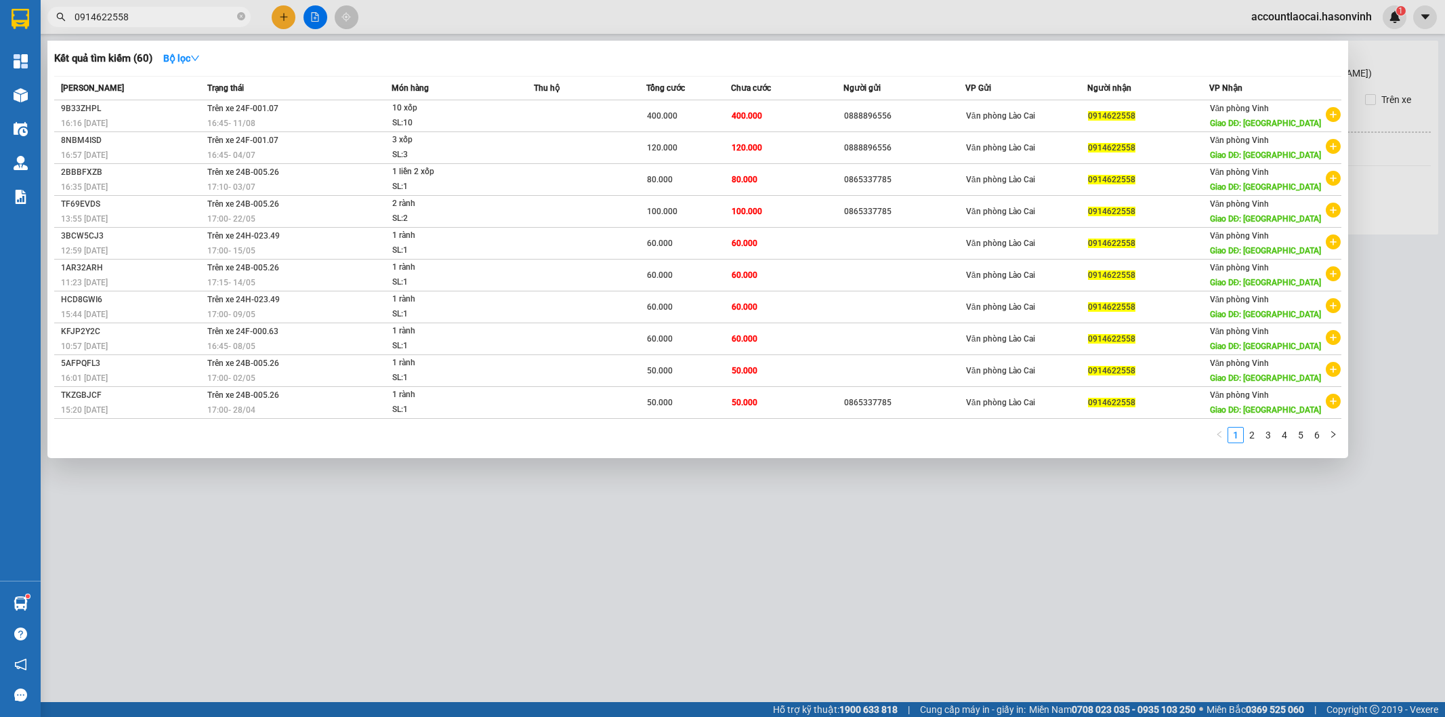  I want to click on span: VP Nhận, so click(1225, 88).